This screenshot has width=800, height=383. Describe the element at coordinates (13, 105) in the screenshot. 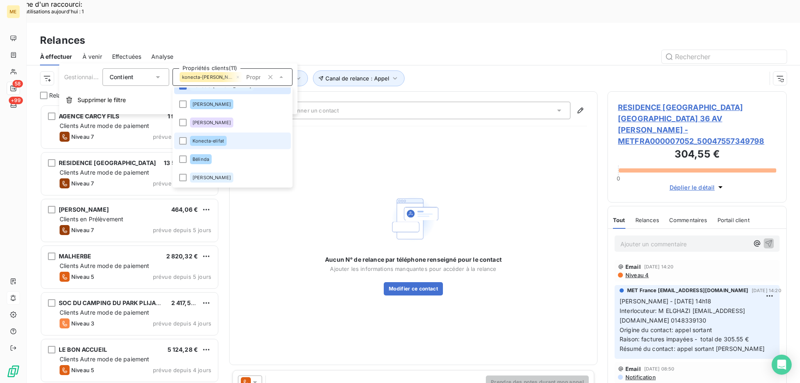

I see `a: +99` at that location.